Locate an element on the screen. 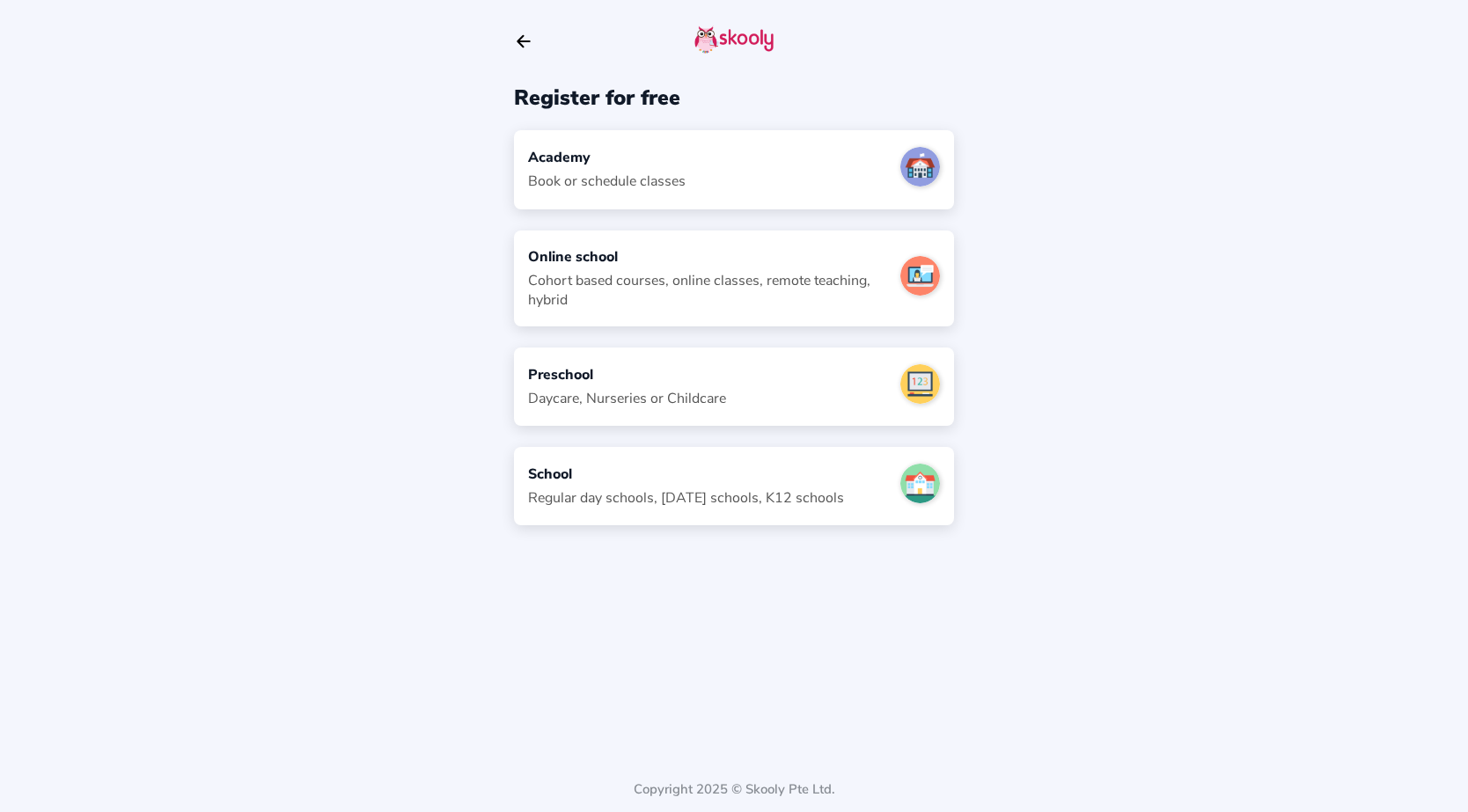 This screenshot has height=812, width=1468. img: skooly-logo.png is located at coordinates (734, 40).